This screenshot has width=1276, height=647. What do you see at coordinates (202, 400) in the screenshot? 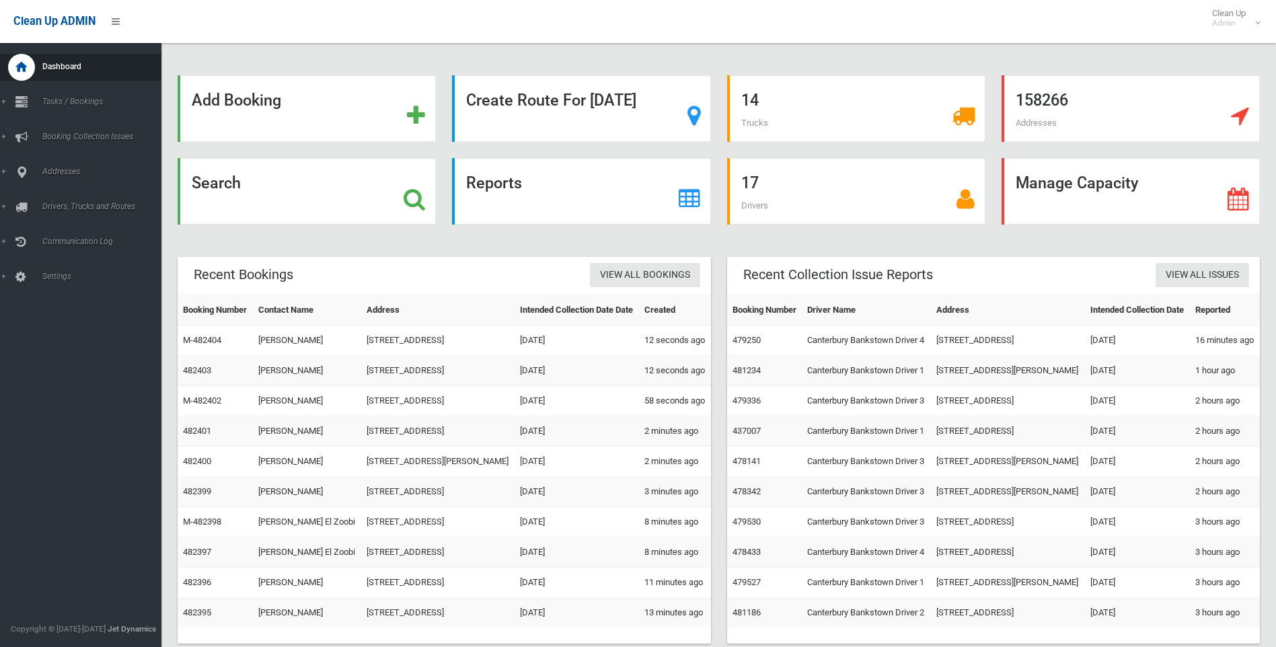
I see `a: M-482402` at bounding box center [202, 400].